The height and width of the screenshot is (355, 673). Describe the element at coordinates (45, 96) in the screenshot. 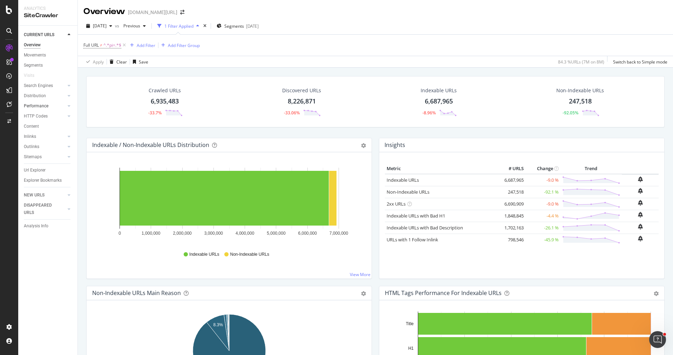

I see `a: Distribution` at that location.